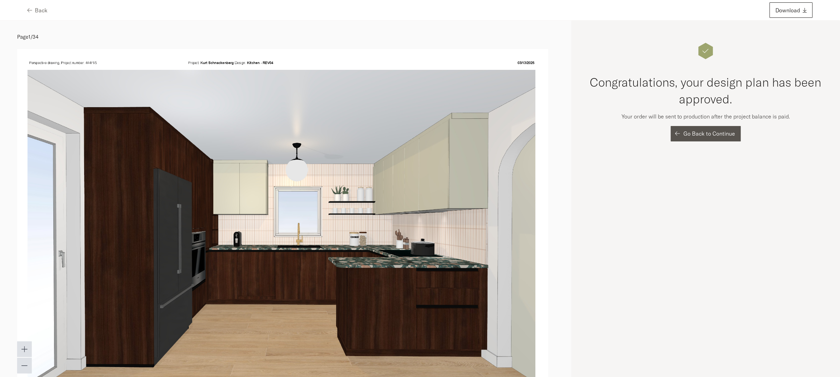  Describe the element at coordinates (37, 10) in the screenshot. I see `button: Back` at that location.